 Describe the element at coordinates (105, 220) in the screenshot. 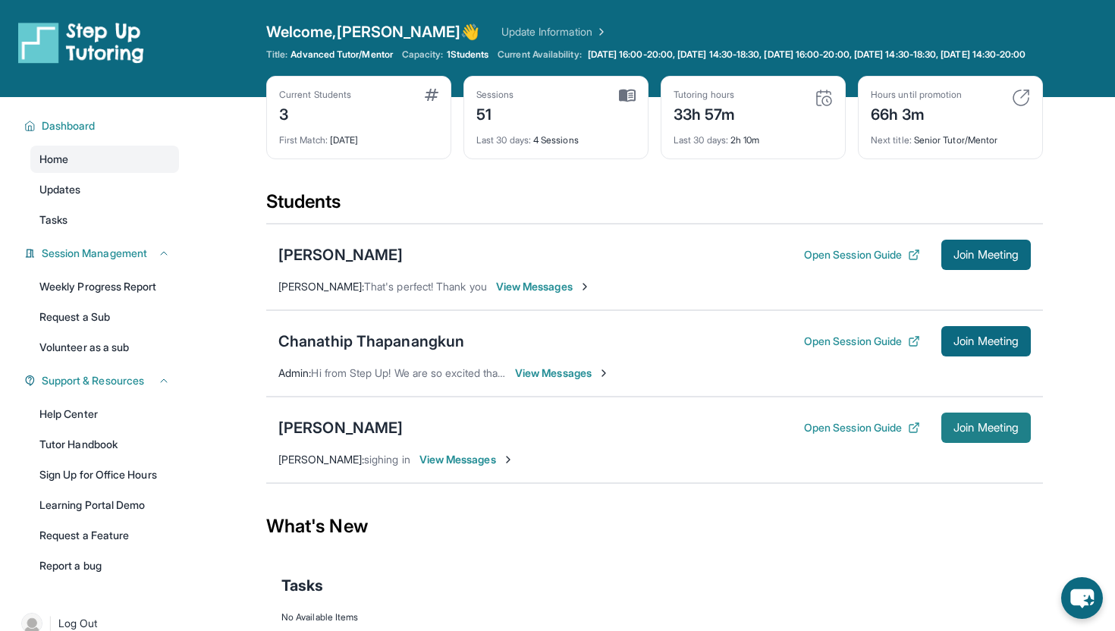

I see `a: Tasks` at that location.